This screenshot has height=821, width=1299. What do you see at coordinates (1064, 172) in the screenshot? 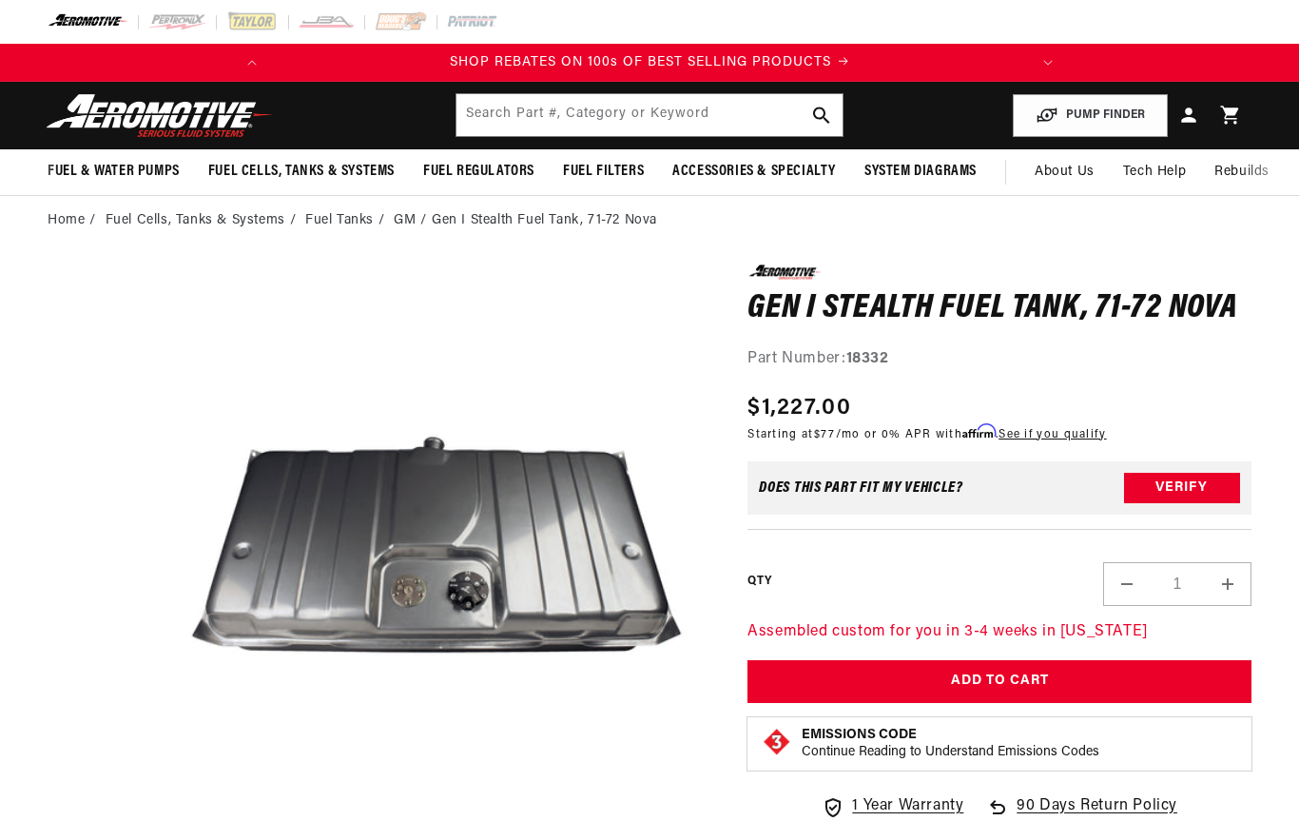
I see `a: About Us` at bounding box center [1064, 172].